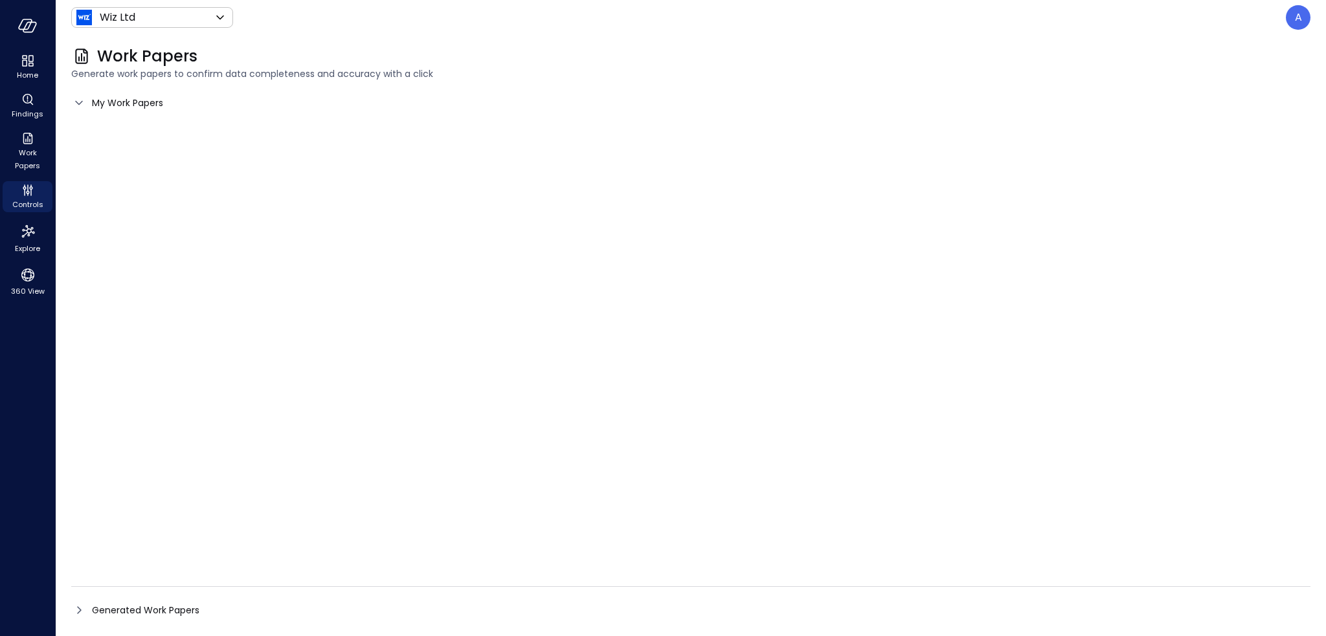  What do you see at coordinates (27, 114) in the screenshot?
I see `span: Findings` at bounding box center [27, 114].